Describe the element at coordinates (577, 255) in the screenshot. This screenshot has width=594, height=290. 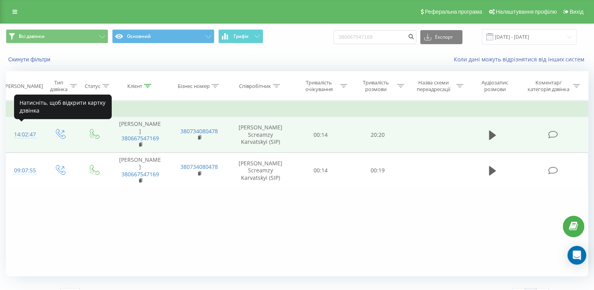
I see `div: Open Intercom Messenger` at that location.